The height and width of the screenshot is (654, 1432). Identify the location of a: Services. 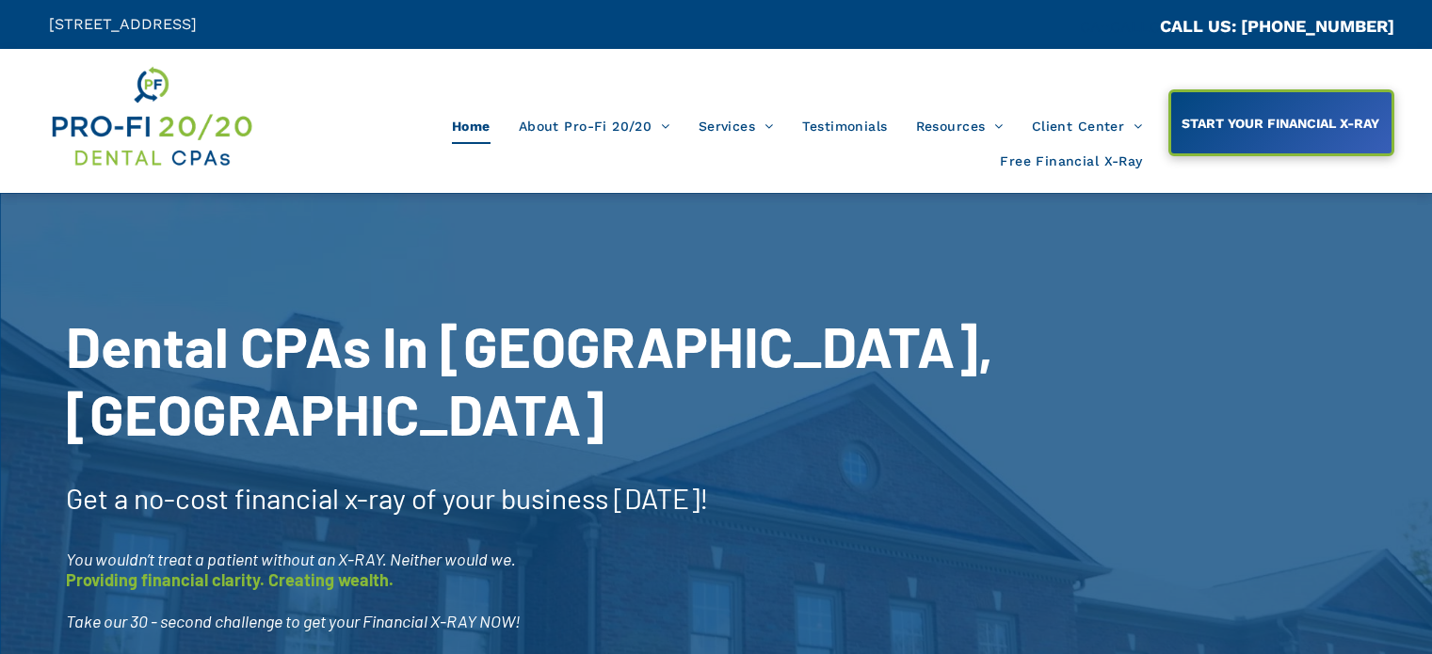
(736, 126).